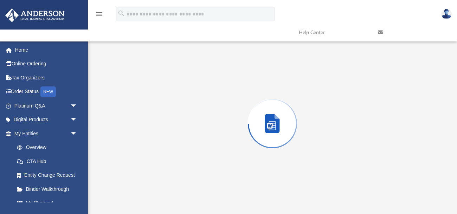 This screenshot has height=214, width=457. I want to click on a: Online Ordering, so click(46, 64).